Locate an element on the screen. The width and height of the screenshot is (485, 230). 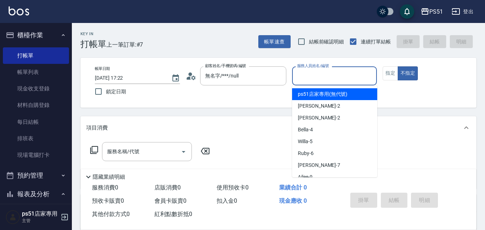
button: 預約管理 is located at coordinates (36, 176).